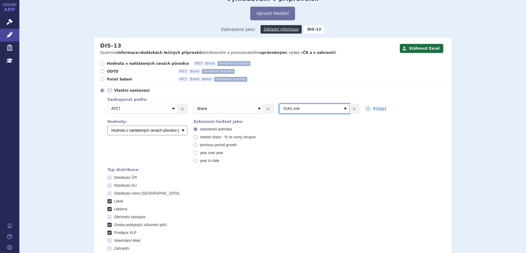  Describe the element at coordinates (122, 249) in the screenshot. I see `span: Zahraničí` at that location.